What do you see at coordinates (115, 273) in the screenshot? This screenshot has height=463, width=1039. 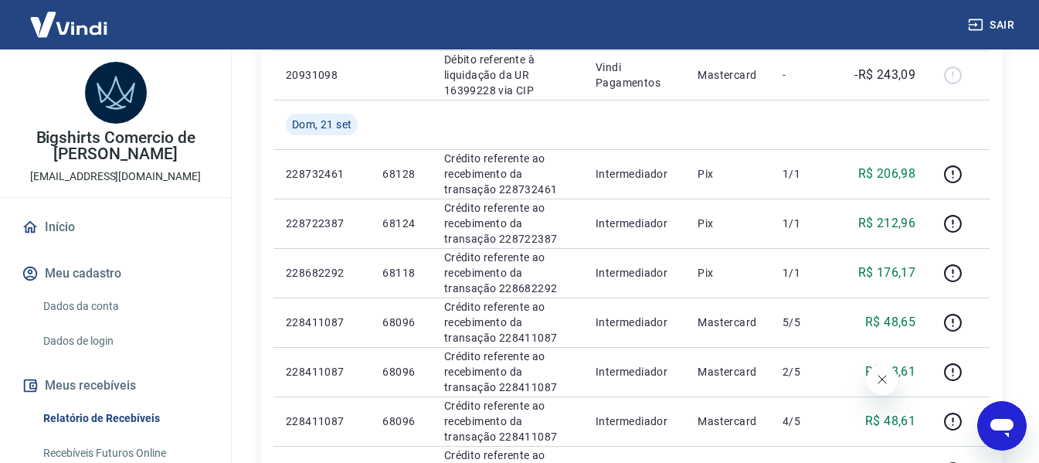 I see `button: Meu cadastro` at bounding box center [115, 273].